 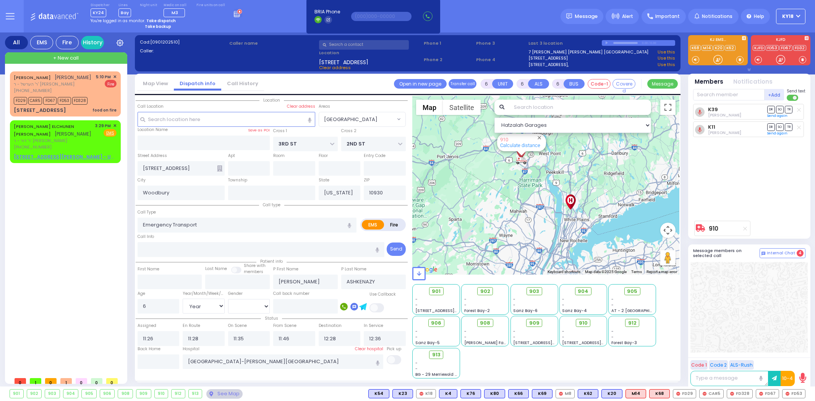 What do you see at coordinates (158, 26) in the screenshot?
I see `strong: Take backup` at bounding box center [158, 26].